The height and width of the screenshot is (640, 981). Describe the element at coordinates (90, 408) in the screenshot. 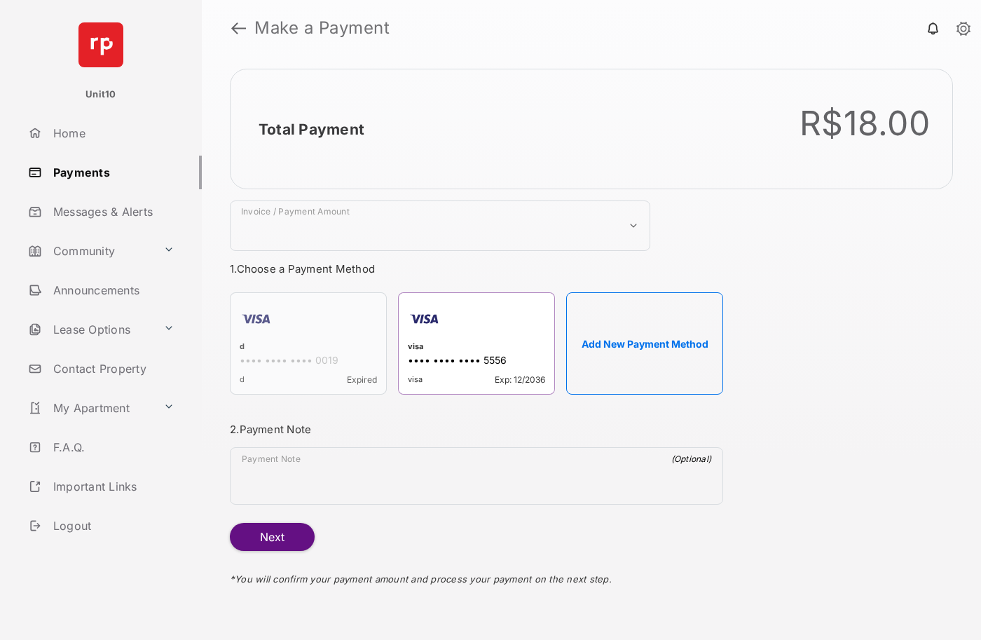

I see `a: My Apartment` at that location.